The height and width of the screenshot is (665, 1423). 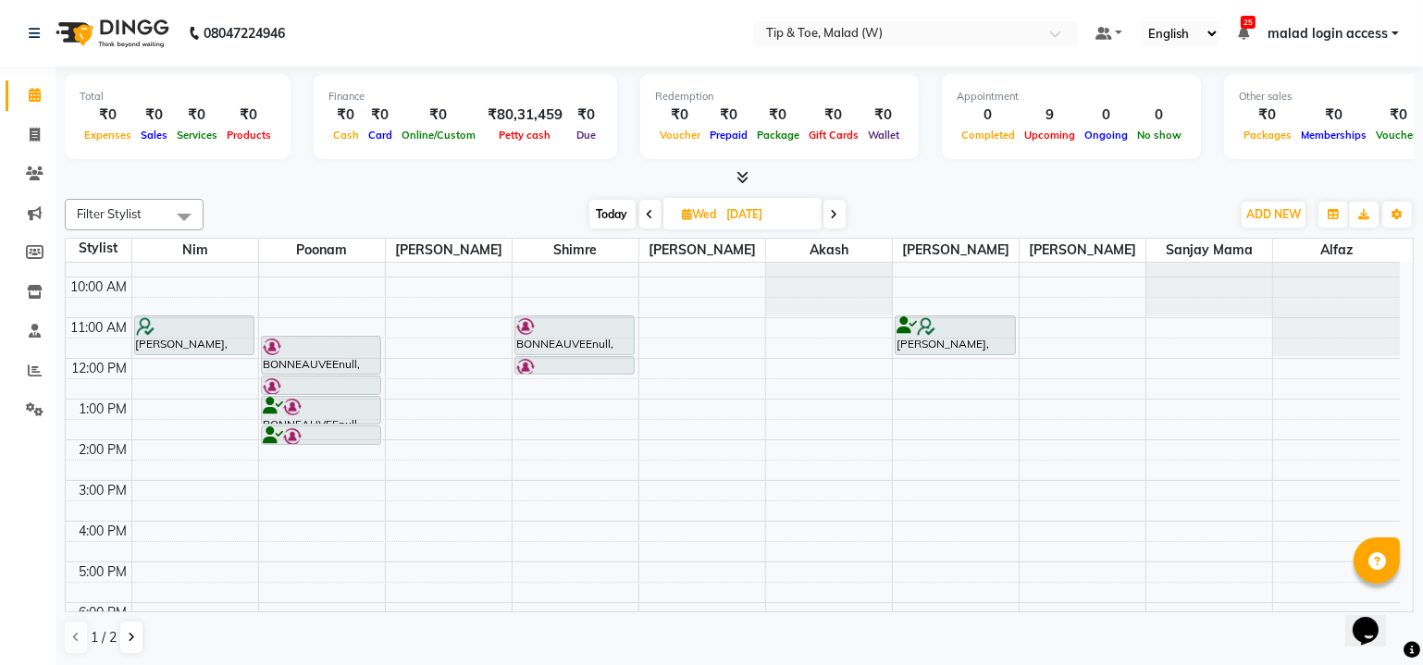 What do you see at coordinates (465, 96) in the screenshot?
I see `div: Finance` at bounding box center [465, 96].